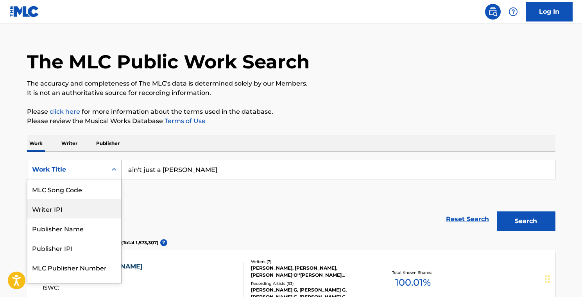 The height and width of the screenshot is (297, 582). What do you see at coordinates (549, 12) in the screenshot?
I see `a: Log In` at bounding box center [549, 12].